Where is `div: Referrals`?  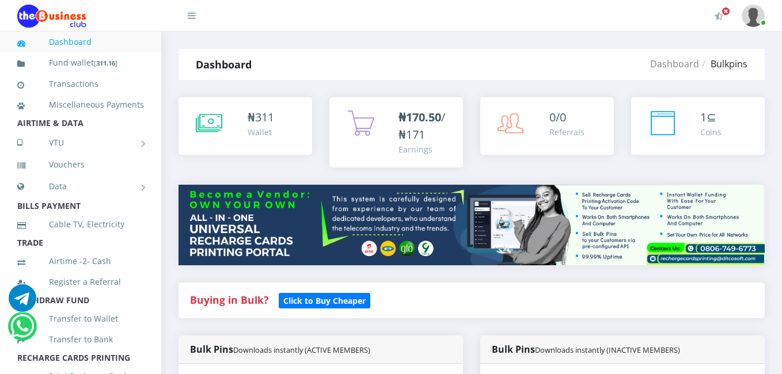 div: Referrals is located at coordinates (567, 132).